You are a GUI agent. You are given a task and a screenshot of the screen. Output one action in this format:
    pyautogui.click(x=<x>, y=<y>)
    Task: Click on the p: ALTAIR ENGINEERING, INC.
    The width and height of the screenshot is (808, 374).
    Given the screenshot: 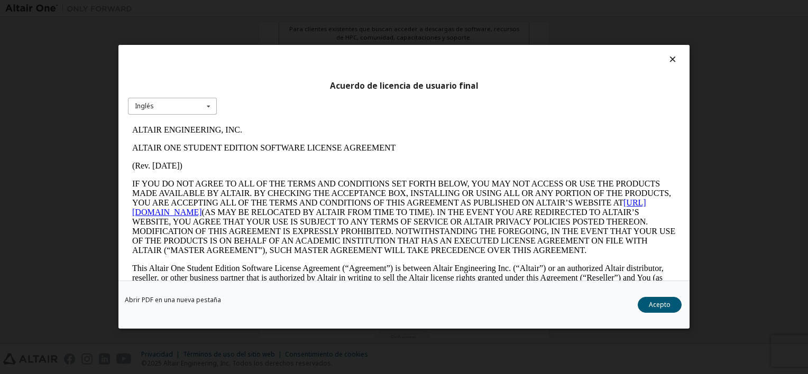 What is the action you would take?
    pyautogui.click(x=276, y=9)
    